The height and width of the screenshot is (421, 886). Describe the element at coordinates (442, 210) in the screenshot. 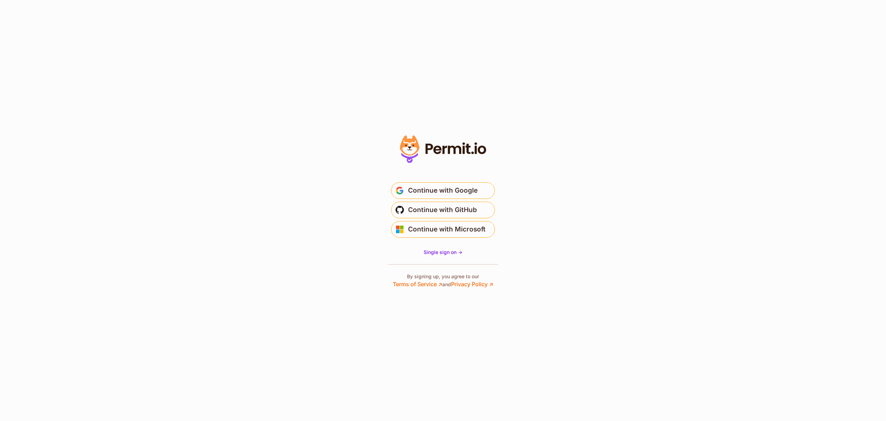

I see `span: Continue with GitHub` at that location.